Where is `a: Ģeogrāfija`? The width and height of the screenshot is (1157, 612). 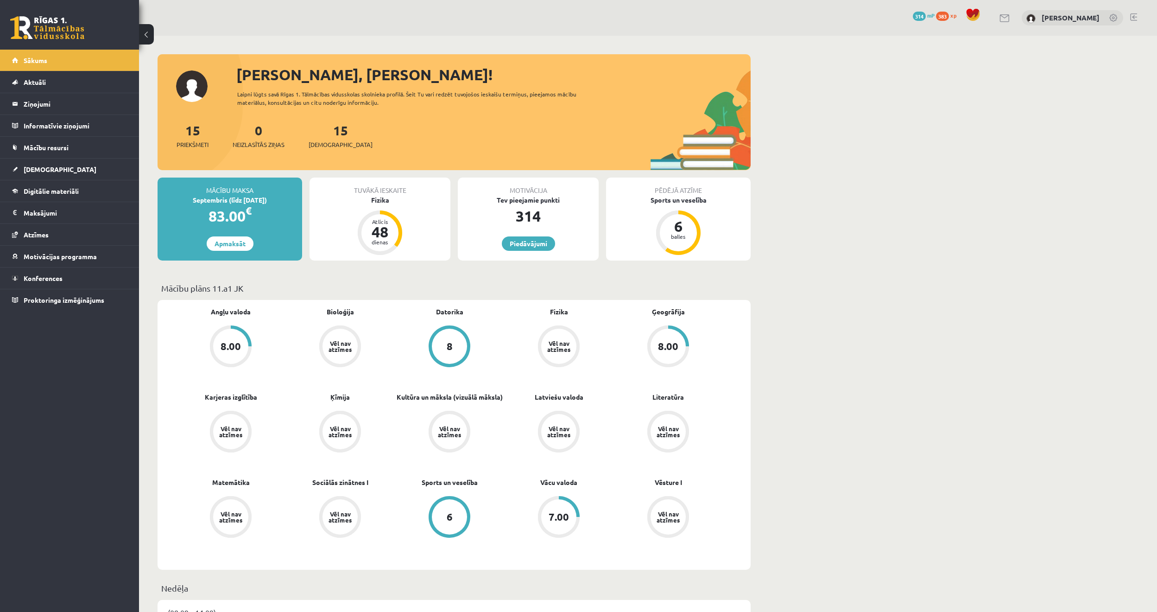 a: Ģeogrāfija is located at coordinates (668, 311).